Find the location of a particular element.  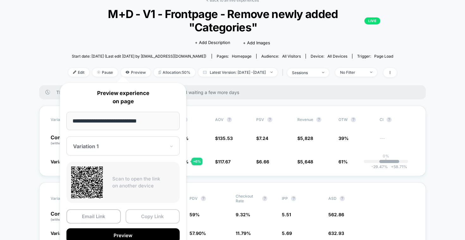

img: rebalance is located at coordinates (160, 72).